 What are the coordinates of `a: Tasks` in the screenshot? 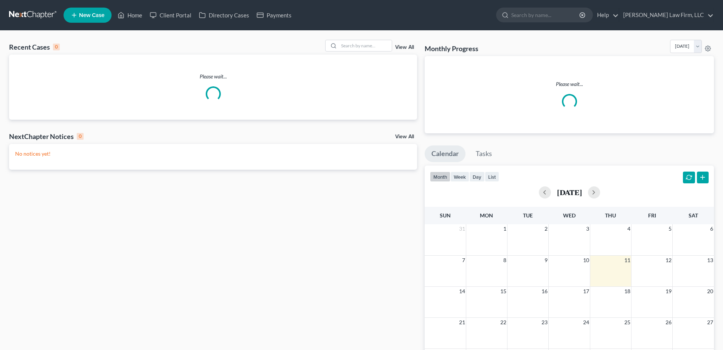 It's located at (484, 154).